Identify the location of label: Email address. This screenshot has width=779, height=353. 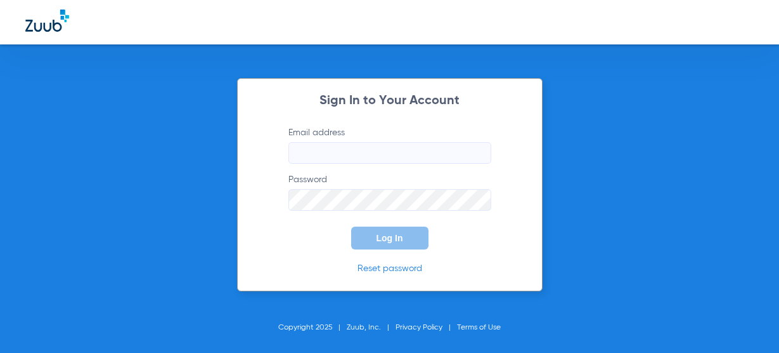
(390, 145).